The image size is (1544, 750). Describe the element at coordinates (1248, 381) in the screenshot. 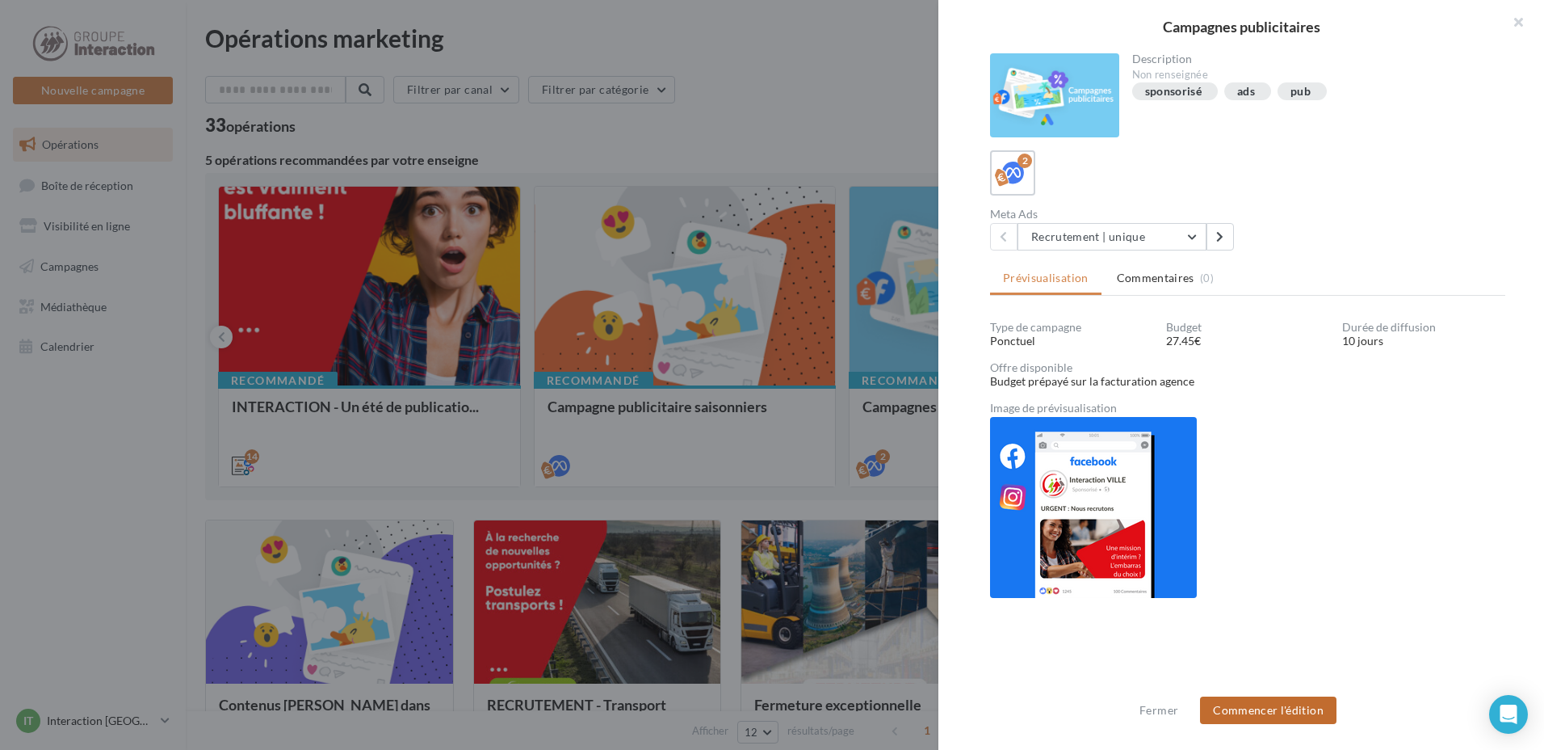

I see `div: Budget prépayé sur la facturation agence` at that location.